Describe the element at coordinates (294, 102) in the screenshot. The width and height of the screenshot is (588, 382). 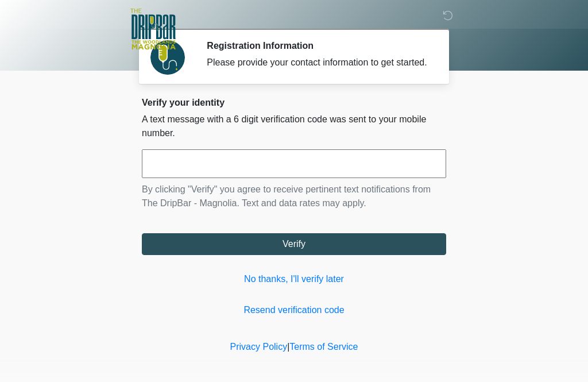
I see `h2: Verify your identity` at that location.